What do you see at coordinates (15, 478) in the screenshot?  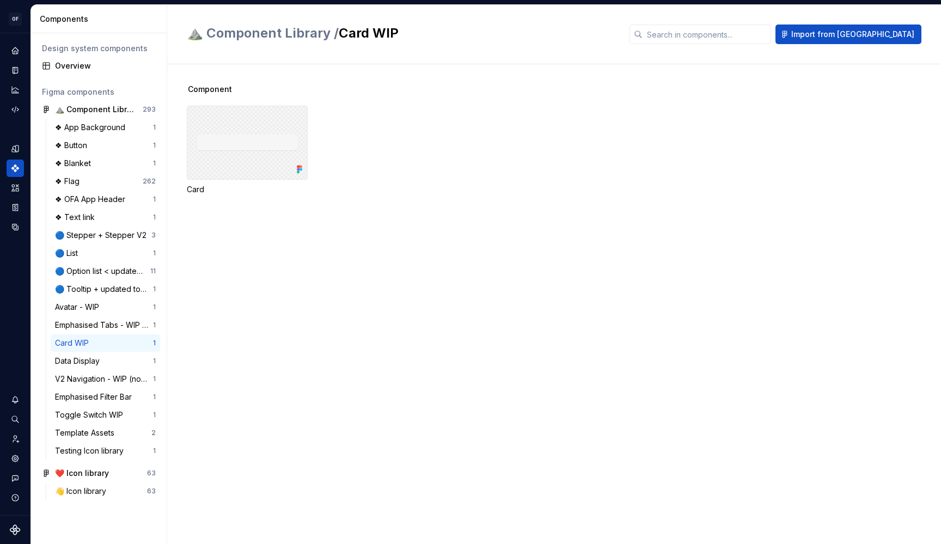 I see `button: Contact support` at bounding box center [15, 478].